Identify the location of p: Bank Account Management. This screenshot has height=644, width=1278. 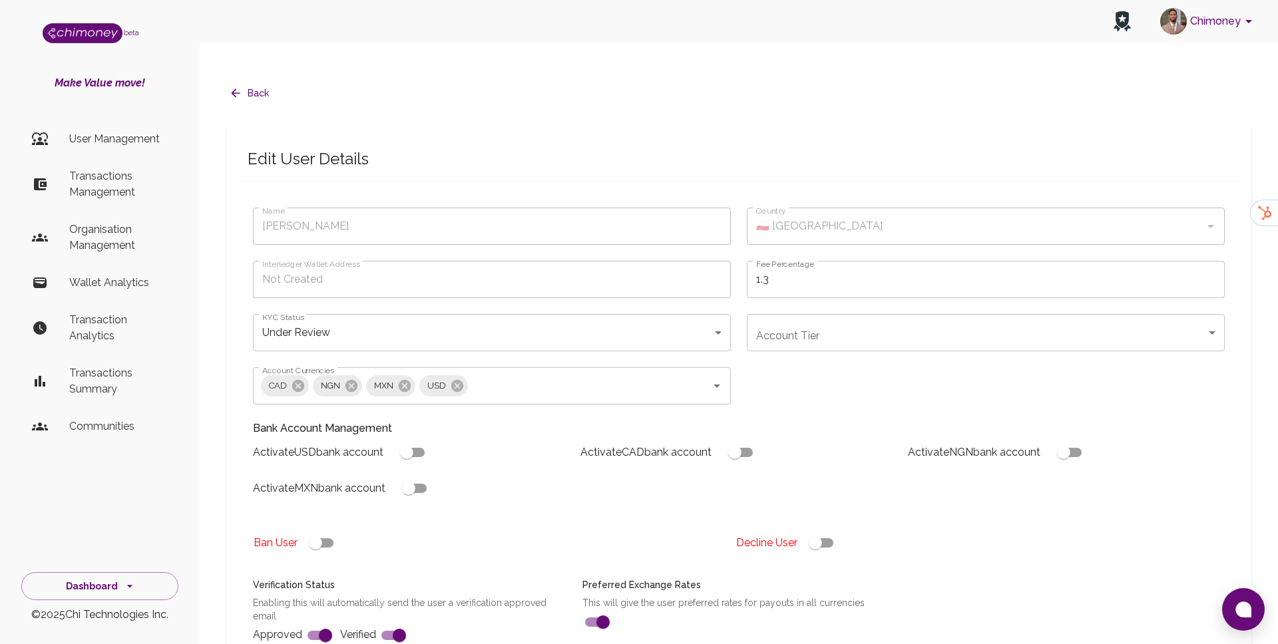
(739, 429).